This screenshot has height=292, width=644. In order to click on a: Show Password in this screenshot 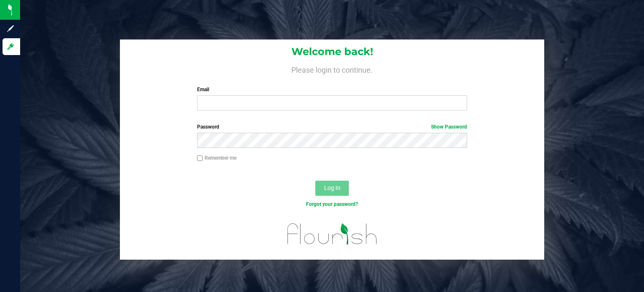, I will do `click(449, 127)`.